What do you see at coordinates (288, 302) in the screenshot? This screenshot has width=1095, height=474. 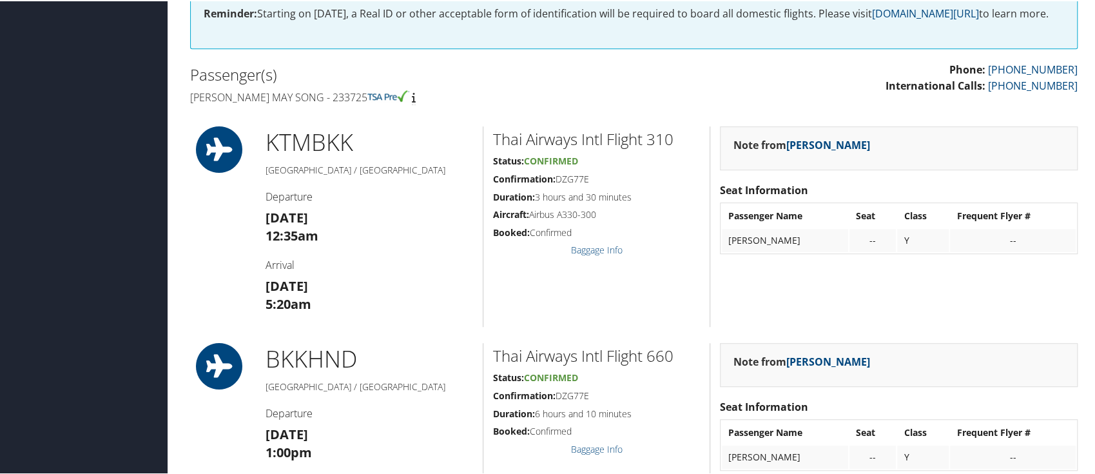 I see `strong: 5:20am` at bounding box center [288, 302].